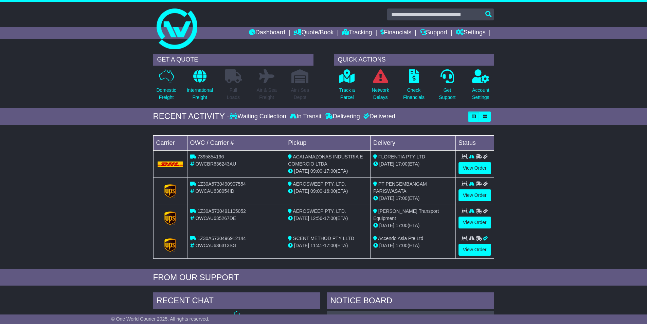 The image size is (647, 324). What do you see at coordinates (324, 238) in the screenshot?
I see `span: SCENT METHOD PTY LLTD` at bounding box center [324, 238].